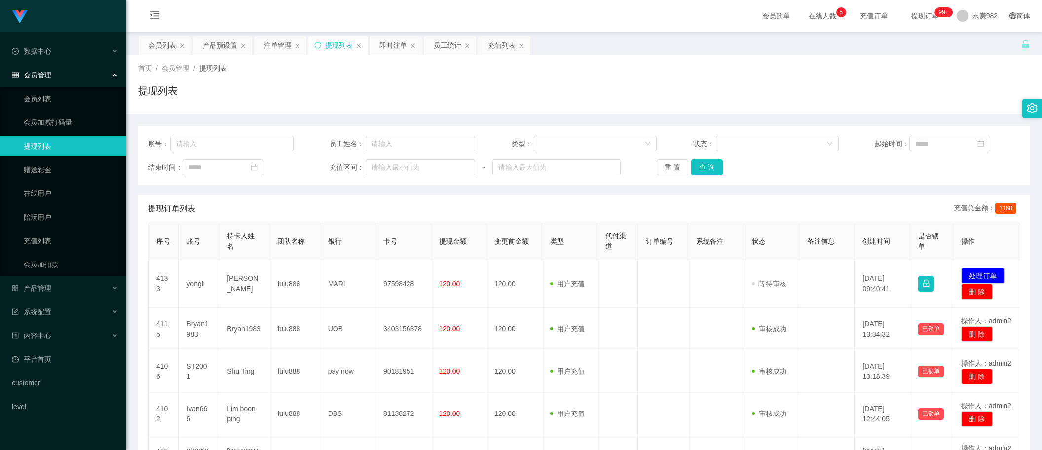 The height and width of the screenshot is (450, 1042). I want to click on span: 账号, so click(193, 241).